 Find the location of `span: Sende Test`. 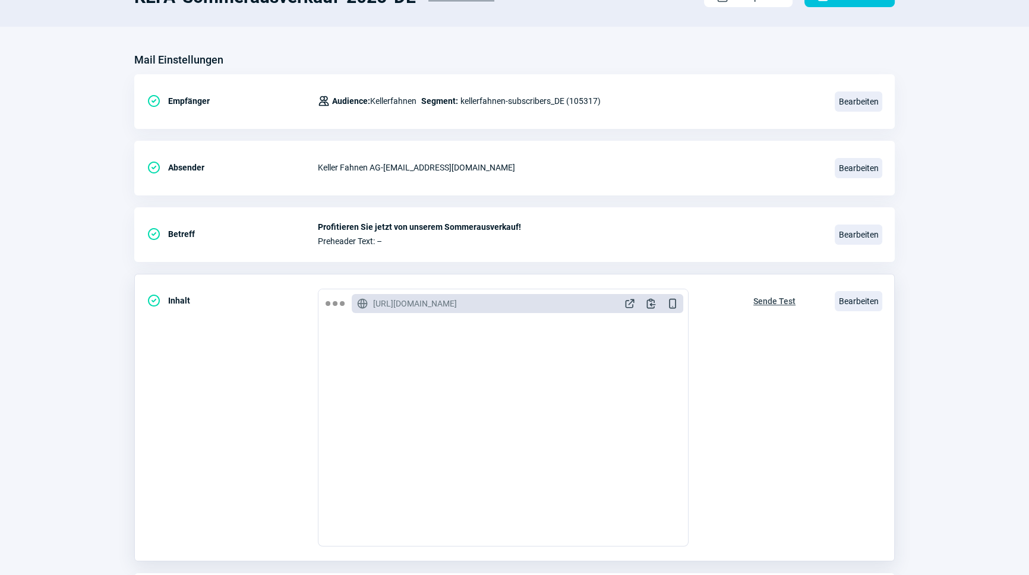

span: Sende Test is located at coordinates (774, 301).